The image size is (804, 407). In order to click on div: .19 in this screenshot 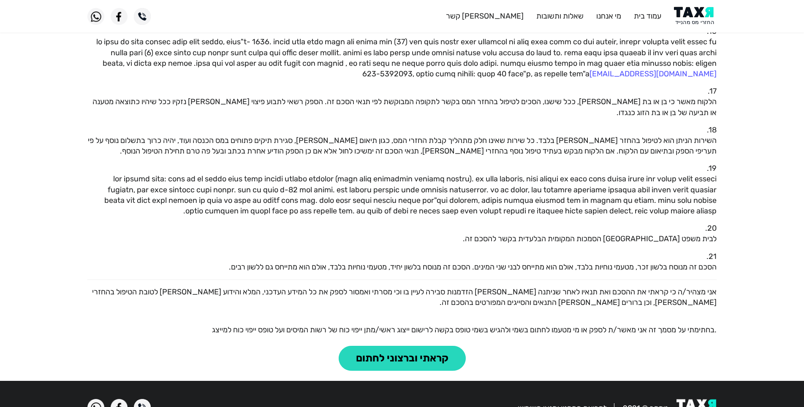, I will do `click(402, 168)`.